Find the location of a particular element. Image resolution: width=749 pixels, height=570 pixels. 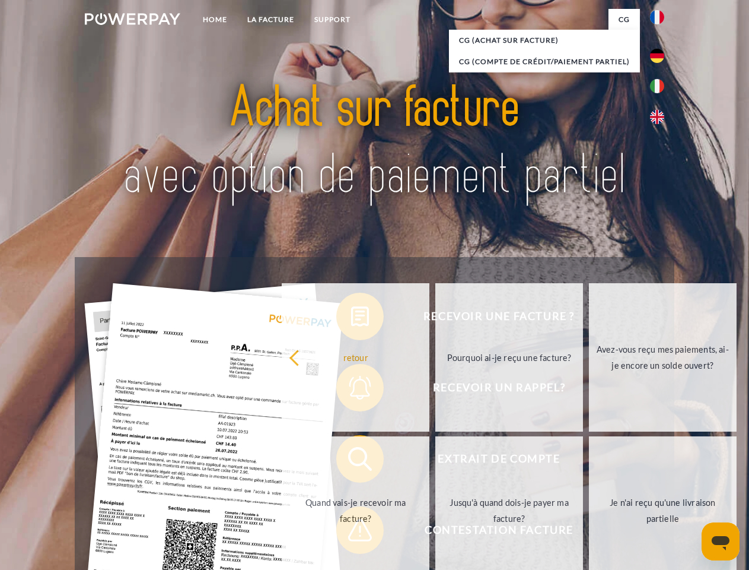

div: Avez-vous reçu mes paiements, ai-je encore un solde ouvert? is located at coordinates (663, 357).